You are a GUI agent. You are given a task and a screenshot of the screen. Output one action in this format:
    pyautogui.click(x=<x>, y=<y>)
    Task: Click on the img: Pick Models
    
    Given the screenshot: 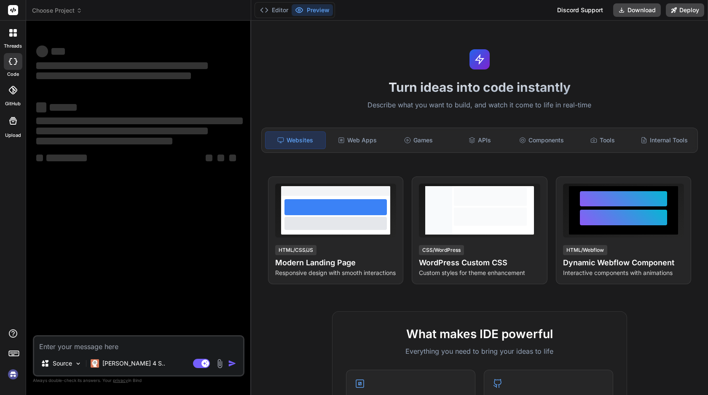 What is the action you would take?
    pyautogui.click(x=78, y=363)
    